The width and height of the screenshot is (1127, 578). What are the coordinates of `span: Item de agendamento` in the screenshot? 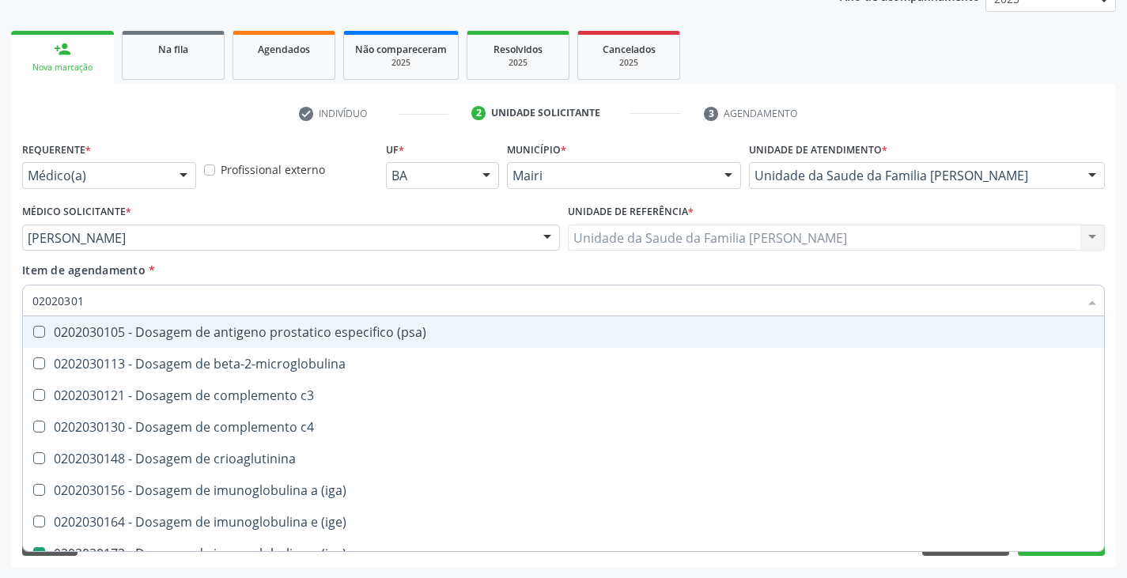 It's located at (84, 270).